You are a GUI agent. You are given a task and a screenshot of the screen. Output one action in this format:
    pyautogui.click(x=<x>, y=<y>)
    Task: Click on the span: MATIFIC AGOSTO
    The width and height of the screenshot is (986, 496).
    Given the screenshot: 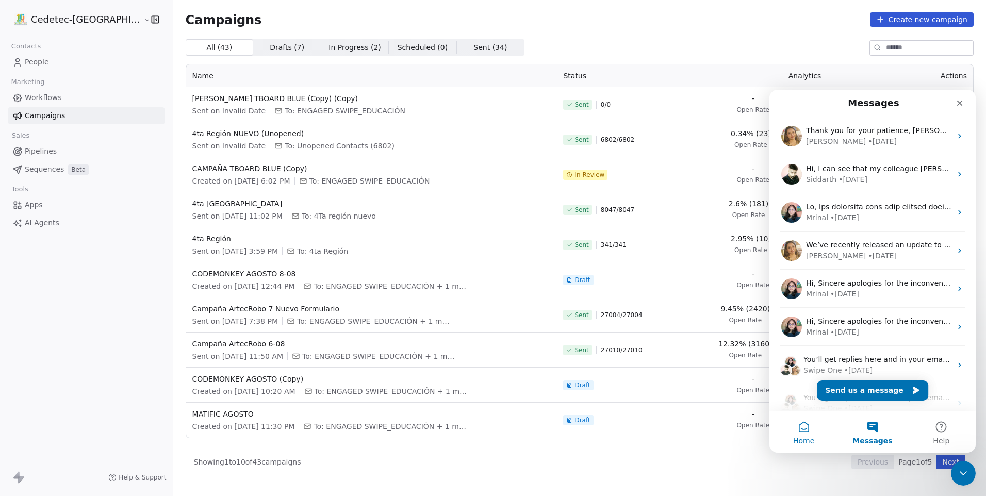 What is the action you would take?
    pyautogui.click(x=372, y=414)
    